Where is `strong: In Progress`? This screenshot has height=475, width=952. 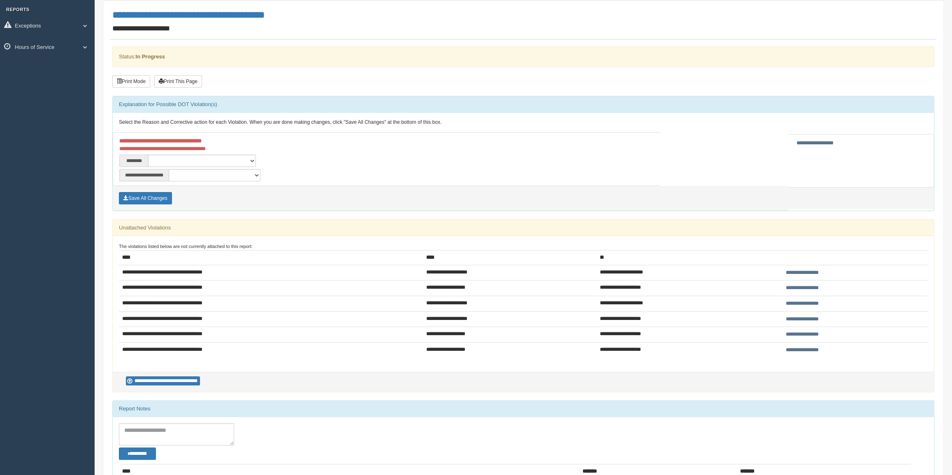
strong: In Progress is located at coordinates (150, 56).